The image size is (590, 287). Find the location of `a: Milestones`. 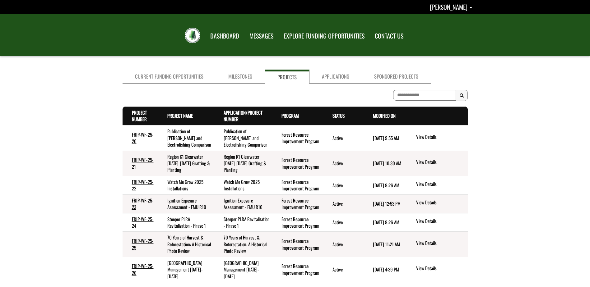

a: Milestones is located at coordinates (240, 77).